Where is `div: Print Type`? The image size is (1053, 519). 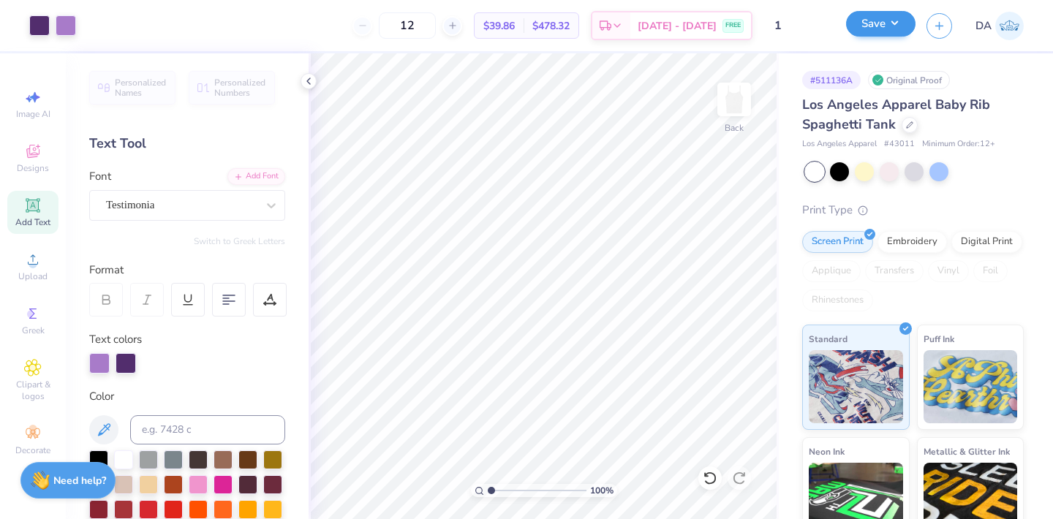
div: Print Type is located at coordinates (913, 210).